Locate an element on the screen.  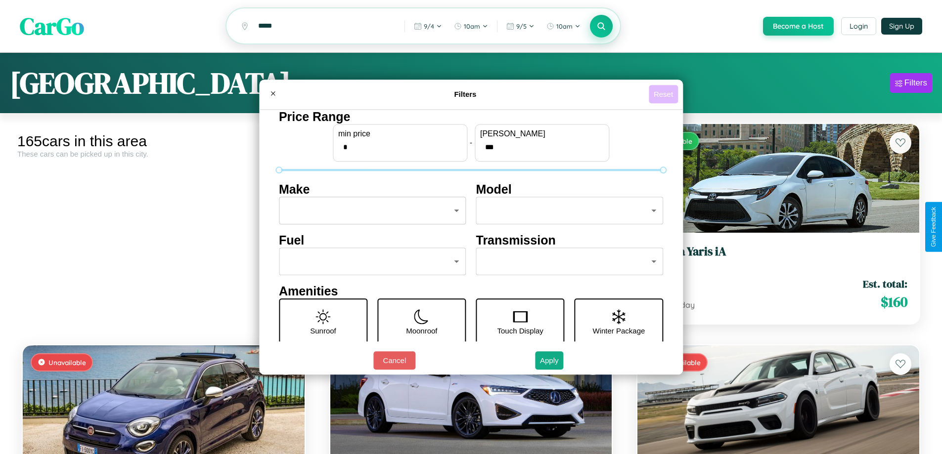
button: Apply is located at coordinates (549, 360).